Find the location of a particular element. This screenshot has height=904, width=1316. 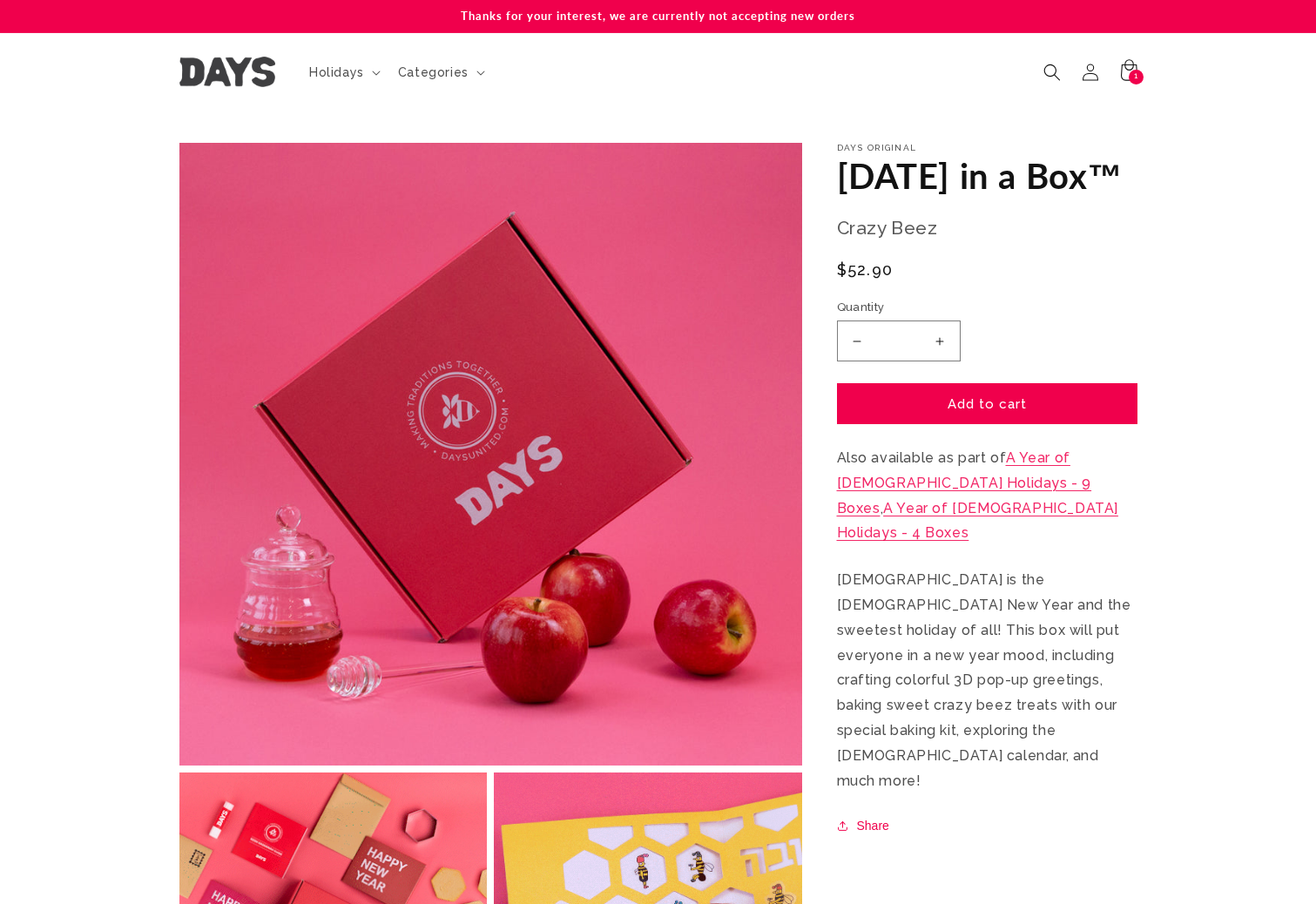

button: Add to cart is located at coordinates (987, 403).